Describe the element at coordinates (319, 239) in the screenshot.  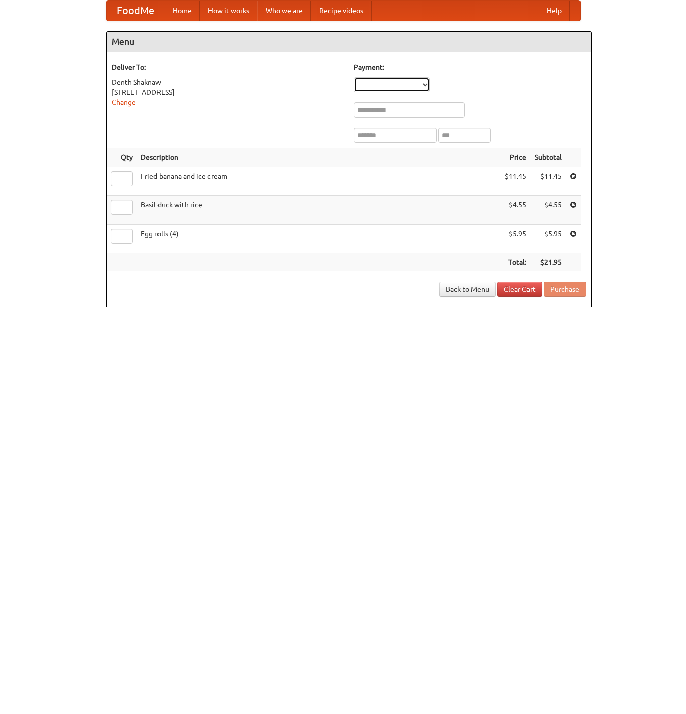
I see `td: Egg rolls (4)` at that location.